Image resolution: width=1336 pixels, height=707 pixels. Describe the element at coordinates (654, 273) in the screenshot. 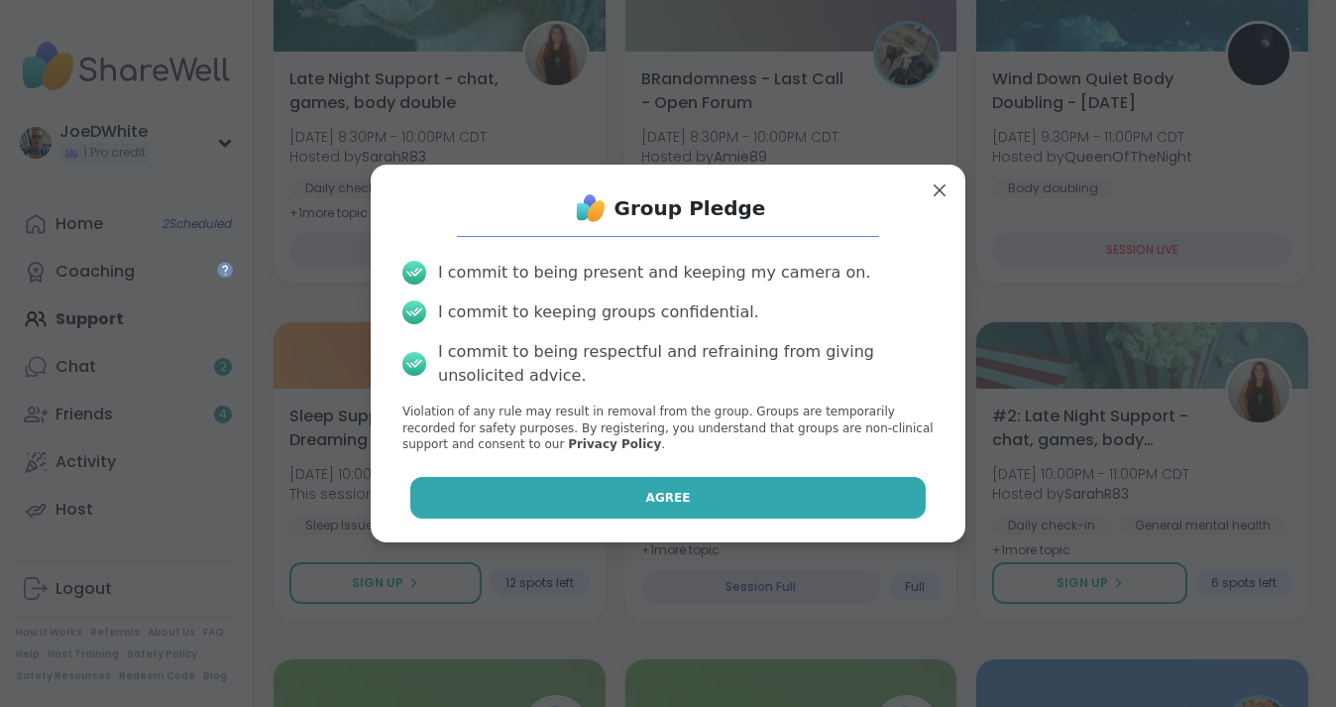

I see `div: I commit to being present and keeping my camera on.` at that location.